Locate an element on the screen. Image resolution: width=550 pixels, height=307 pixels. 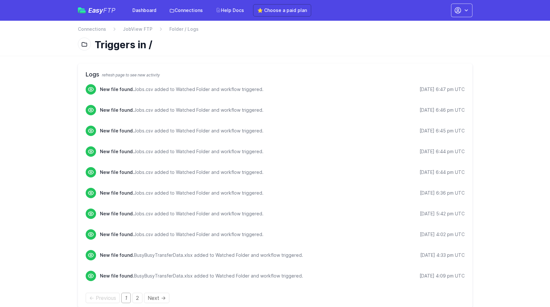
img: easyftp_logo.png is located at coordinates (82, 10).